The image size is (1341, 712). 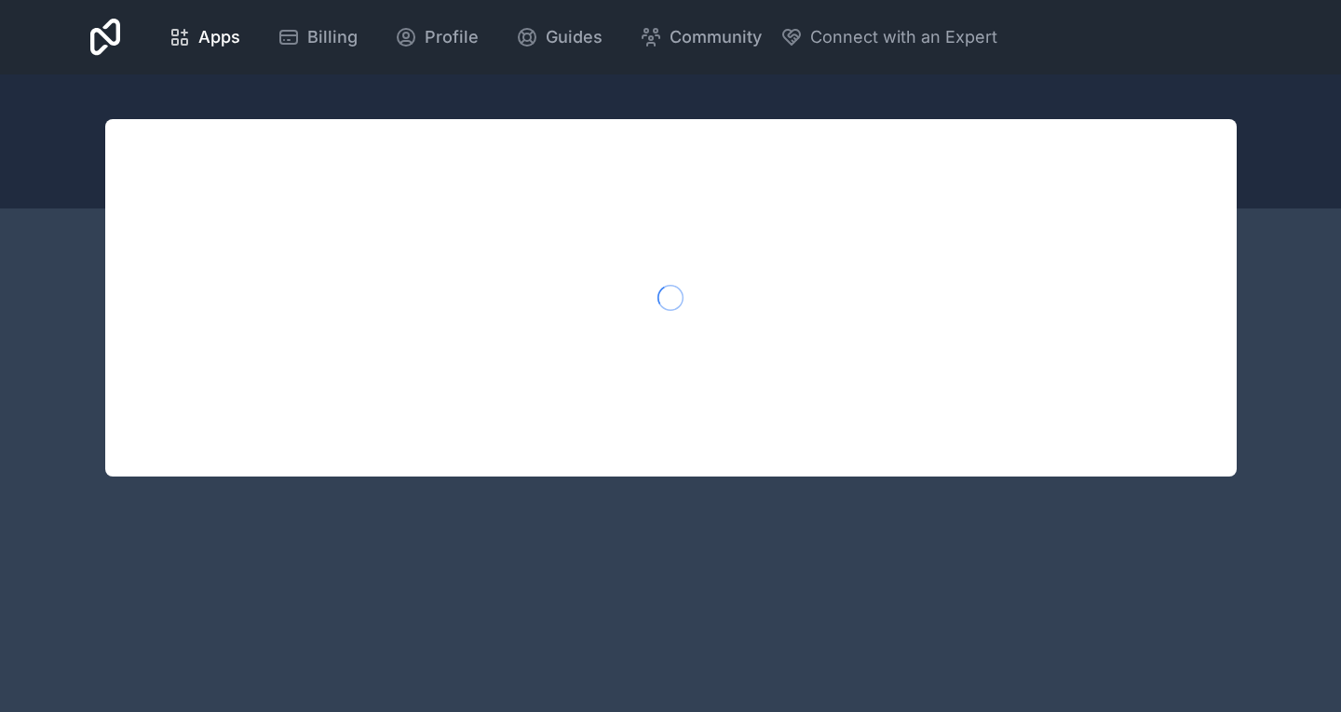 I want to click on a: Apps, so click(x=204, y=37).